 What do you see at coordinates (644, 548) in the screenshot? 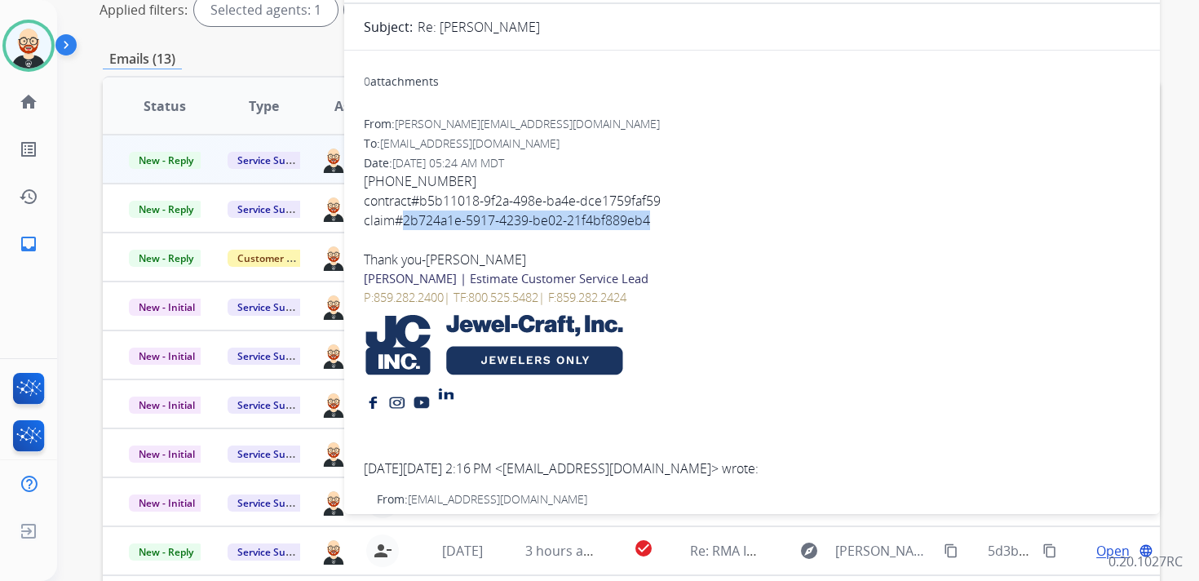
I see `mat-icon: check_circle` at bounding box center [644, 548].